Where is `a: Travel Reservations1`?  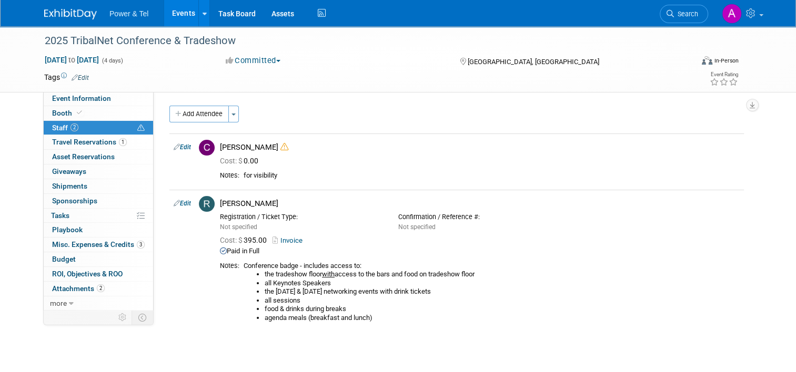
a: Travel Reservations1 is located at coordinates (98, 142).